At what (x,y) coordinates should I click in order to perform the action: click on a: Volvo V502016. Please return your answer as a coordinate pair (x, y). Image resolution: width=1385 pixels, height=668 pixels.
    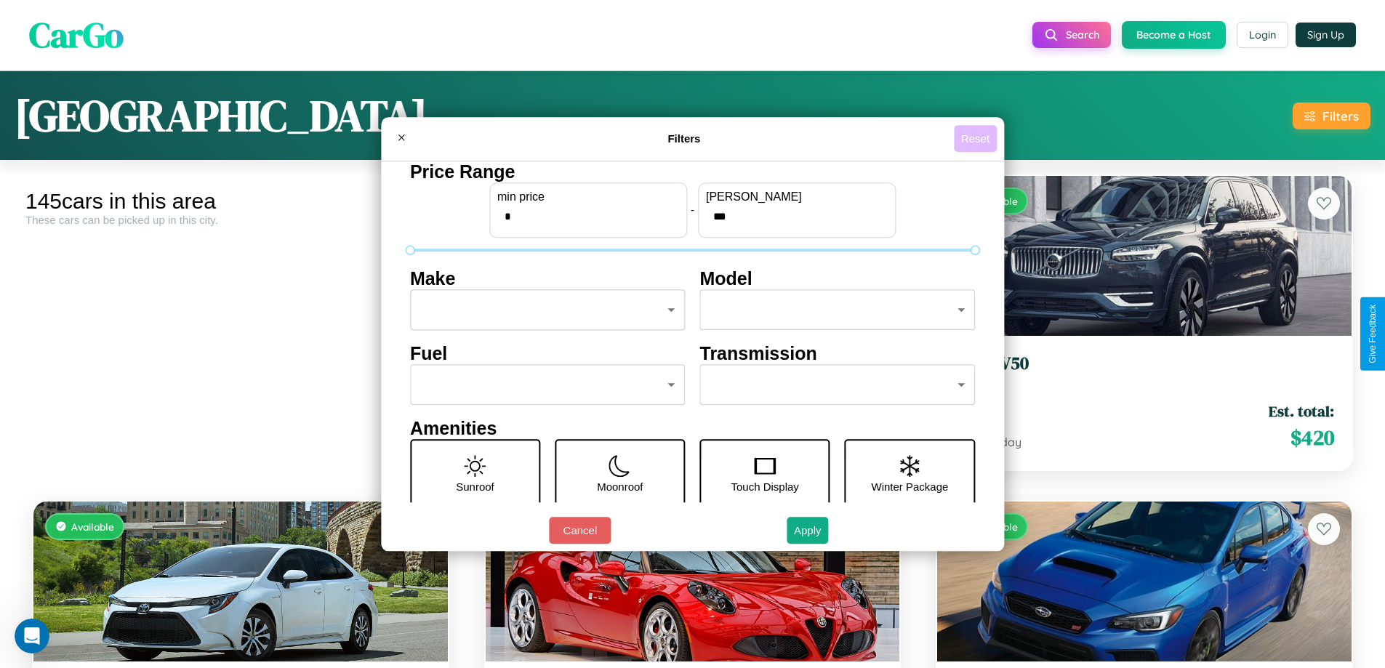
    Looking at the image, I should click on (1145, 371).